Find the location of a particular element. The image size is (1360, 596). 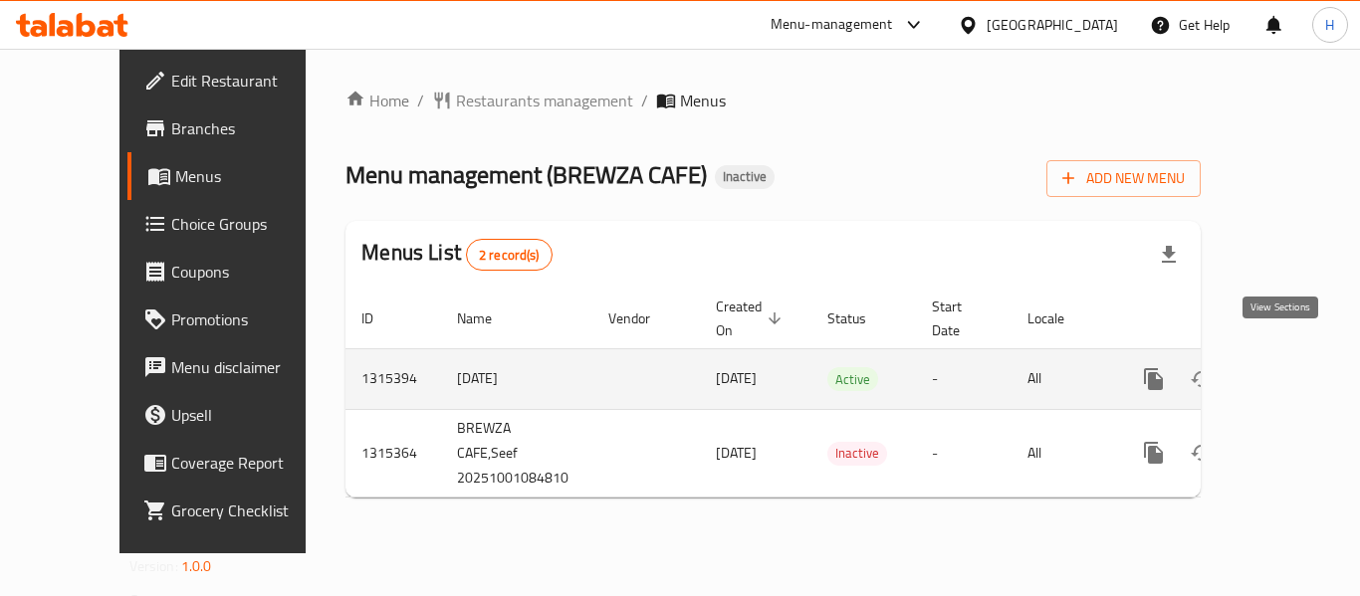

span: 1.0.0 is located at coordinates (196, 567).